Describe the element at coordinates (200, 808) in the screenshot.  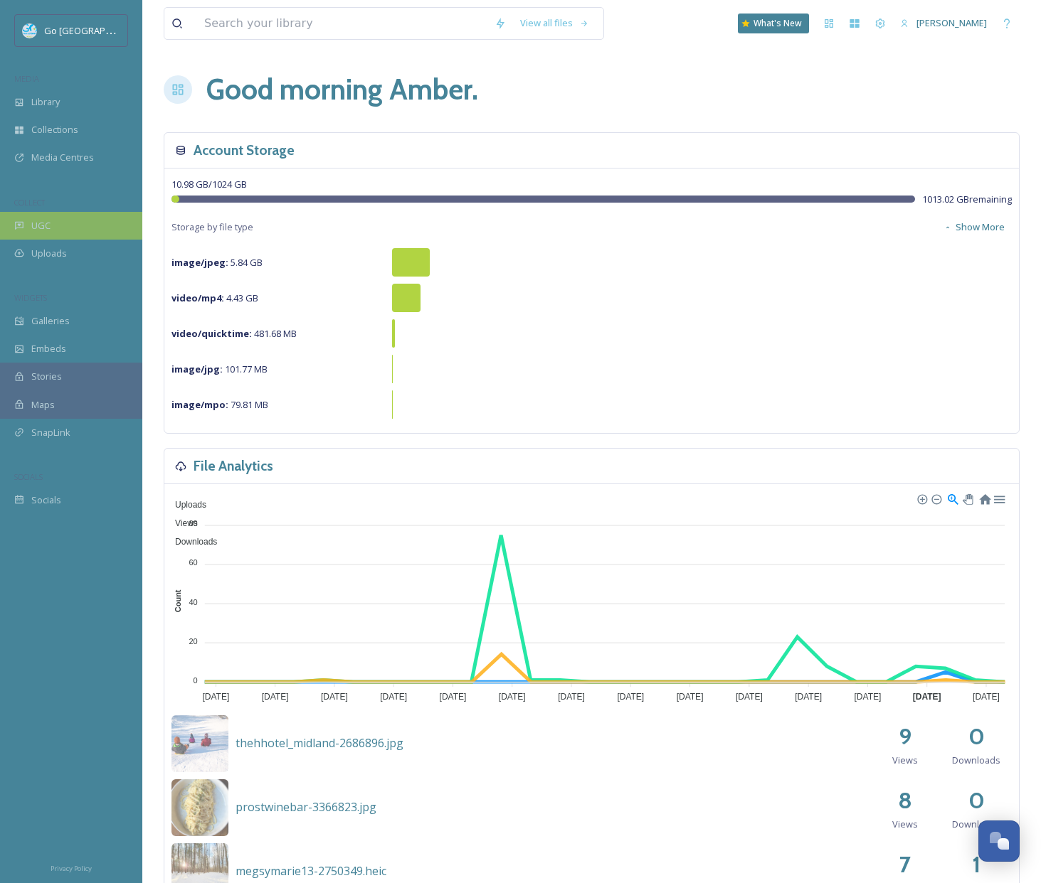
I see `img: c3779420-4ae3-4067-aebe-3ace1f5b1254.jpg` at that location.